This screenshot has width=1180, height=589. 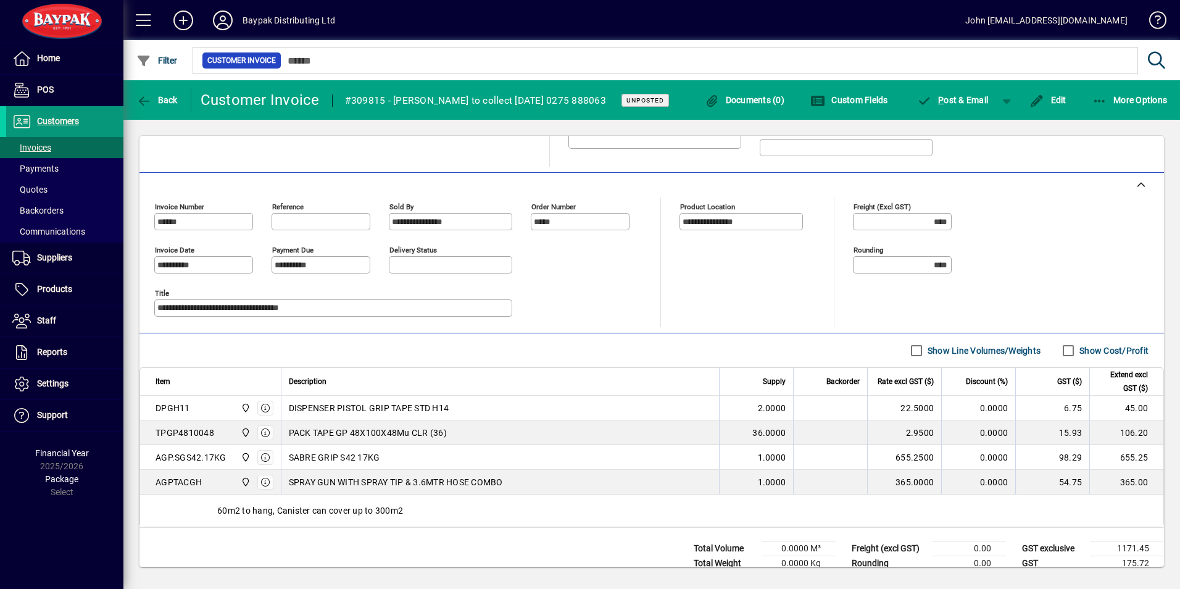 I want to click on mat-label: Payment due, so click(x=293, y=250).